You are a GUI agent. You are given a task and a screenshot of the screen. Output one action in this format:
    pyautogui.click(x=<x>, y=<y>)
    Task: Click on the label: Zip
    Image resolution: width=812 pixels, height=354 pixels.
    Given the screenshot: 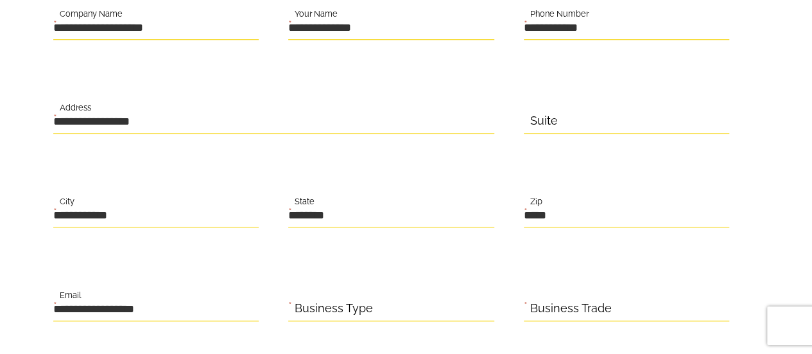 What is the action you would take?
    pyautogui.click(x=536, y=201)
    